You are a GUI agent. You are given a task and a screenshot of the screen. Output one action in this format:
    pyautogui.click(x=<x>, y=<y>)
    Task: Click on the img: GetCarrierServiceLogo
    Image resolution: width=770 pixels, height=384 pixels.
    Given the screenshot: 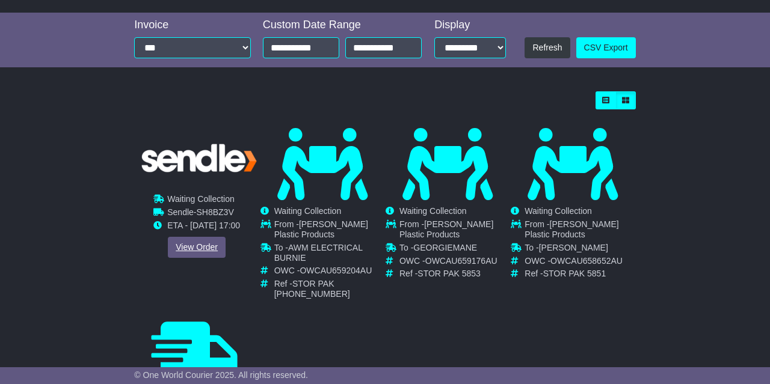 What is the action you would take?
    pyautogui.click(x=199, y=158)
    